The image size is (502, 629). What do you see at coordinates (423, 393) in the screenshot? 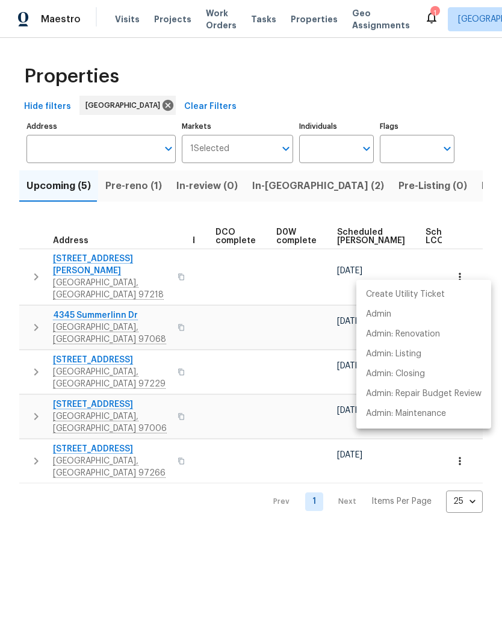
I see `p: Admin: Repair Budget Review` at bounding box center [423, 393].